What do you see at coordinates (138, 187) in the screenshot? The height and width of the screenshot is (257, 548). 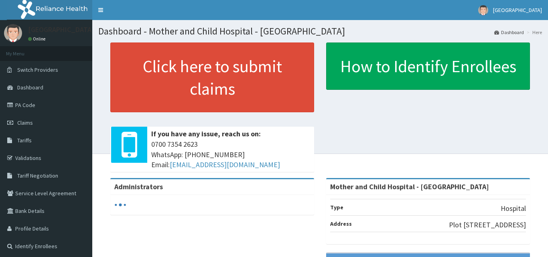 I see `b: Administrators` at bounding box center [138, 187].